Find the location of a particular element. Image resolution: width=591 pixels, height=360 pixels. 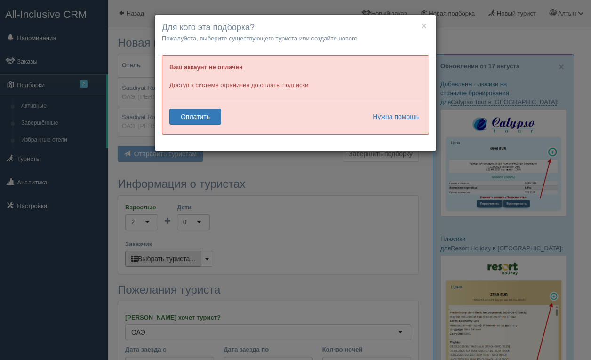

a: Нужна помощь is located at coordinates (393, 117).